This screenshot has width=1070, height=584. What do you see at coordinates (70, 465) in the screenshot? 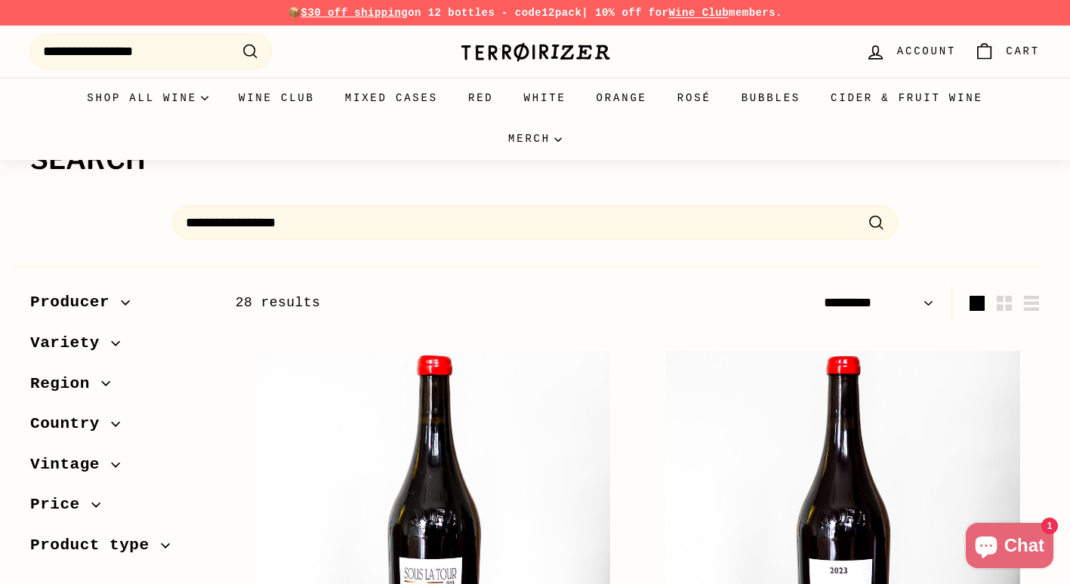
I see `span: Vintage` at bounding box center [70, 465].